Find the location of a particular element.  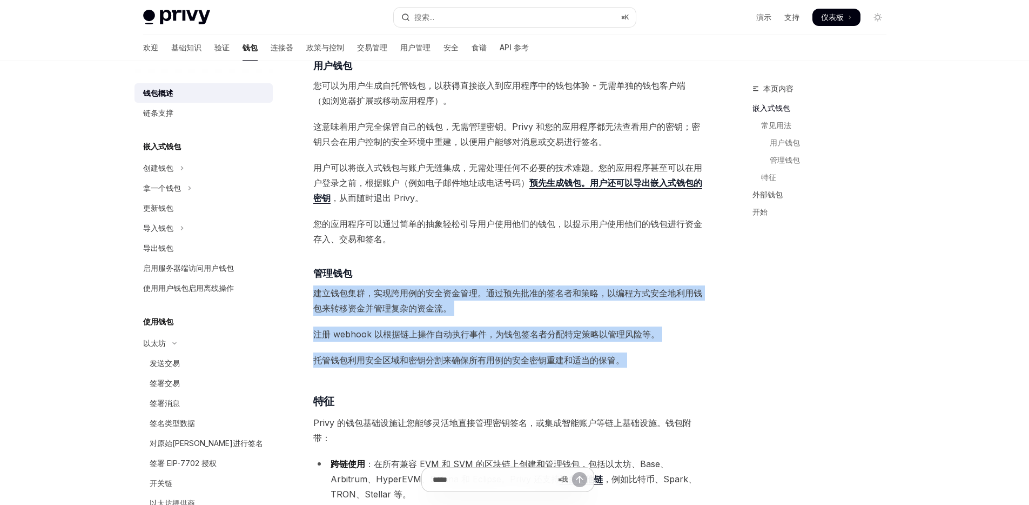

a: 验证 is located at coordinates (222, 48).